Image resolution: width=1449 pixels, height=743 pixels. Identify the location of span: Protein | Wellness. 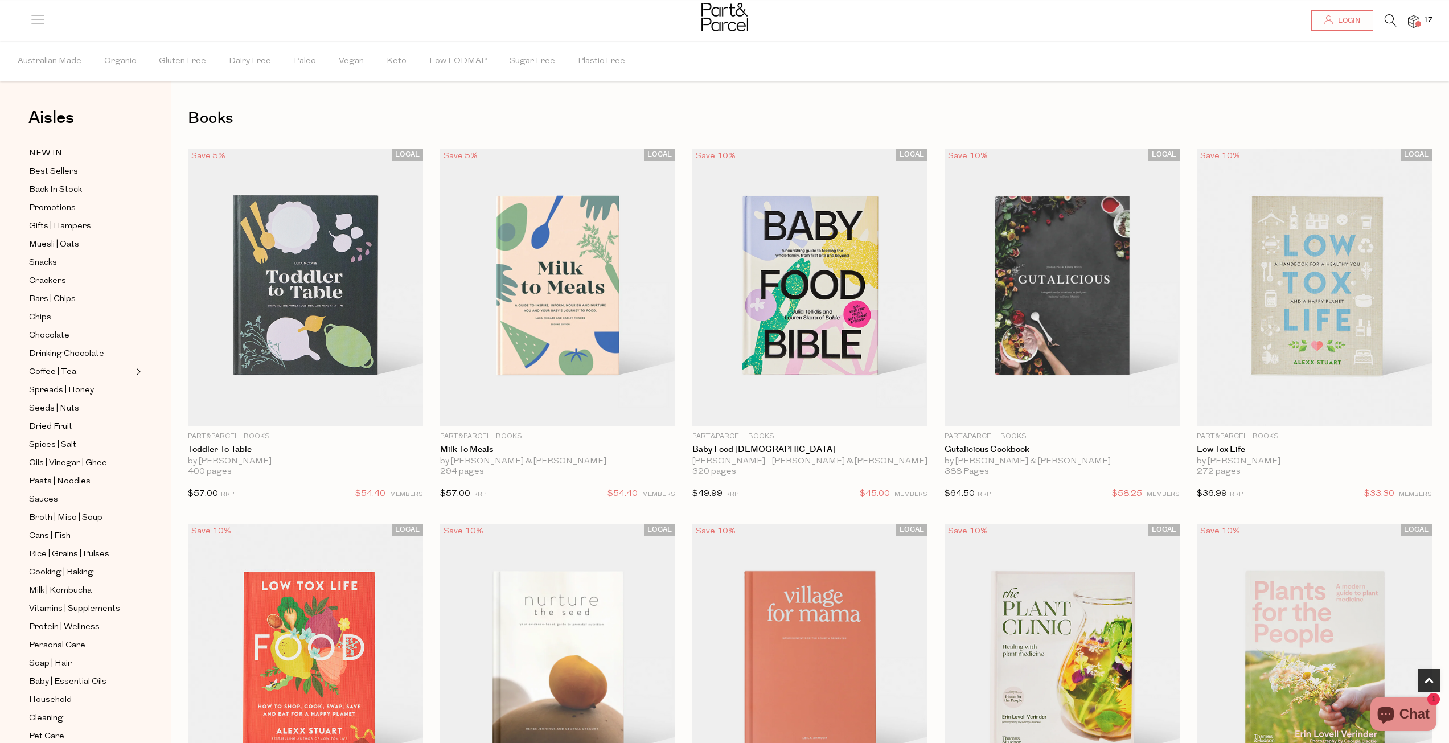
(64, 628).